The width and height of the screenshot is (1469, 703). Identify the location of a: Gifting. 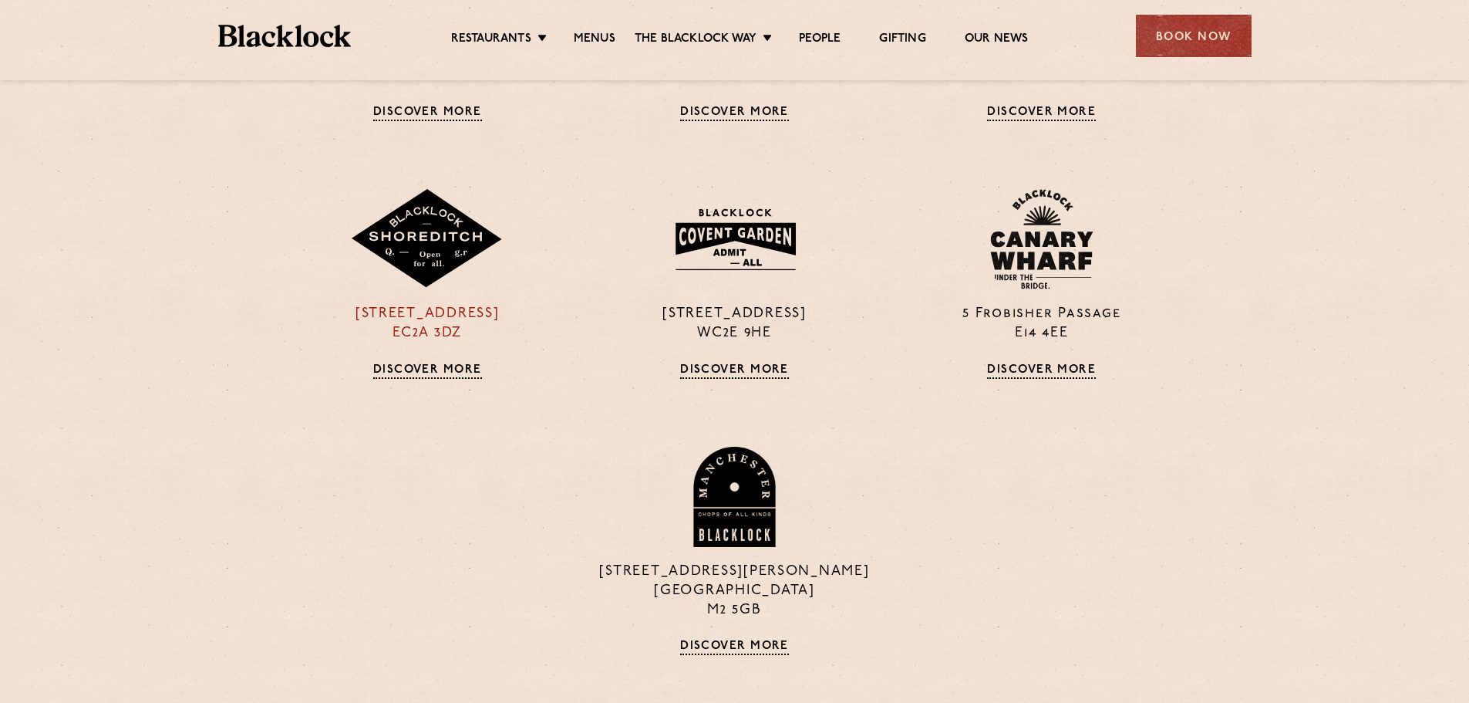
(902, 40).